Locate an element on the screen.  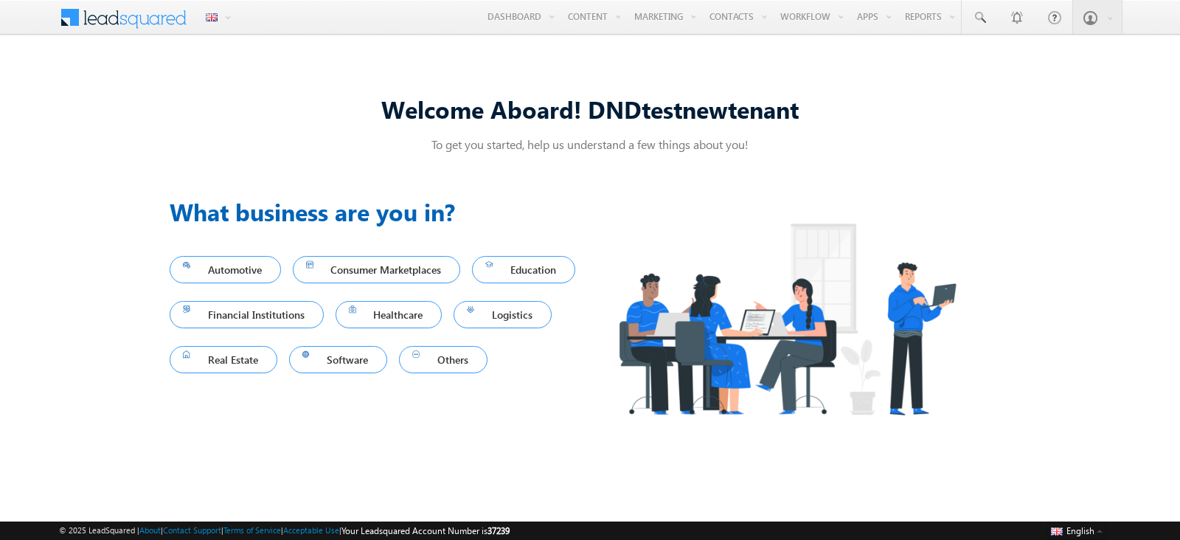
span: Automotive is located at coordinates (225, 269).